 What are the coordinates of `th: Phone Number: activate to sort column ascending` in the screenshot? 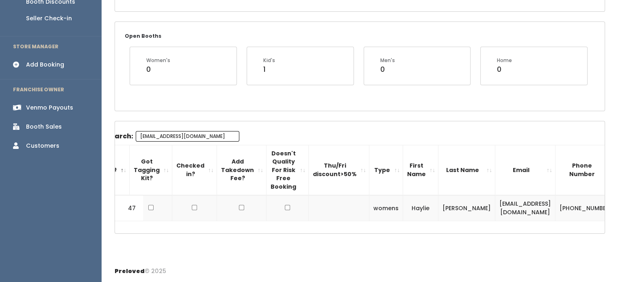 It's located at (586, 170).